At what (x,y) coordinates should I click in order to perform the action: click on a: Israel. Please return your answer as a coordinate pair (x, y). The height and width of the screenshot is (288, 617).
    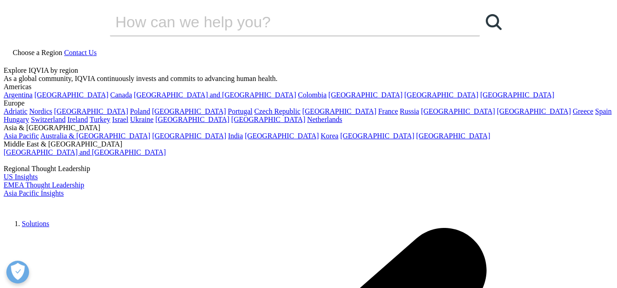
    Looking at the image, I should click on (120, 119).